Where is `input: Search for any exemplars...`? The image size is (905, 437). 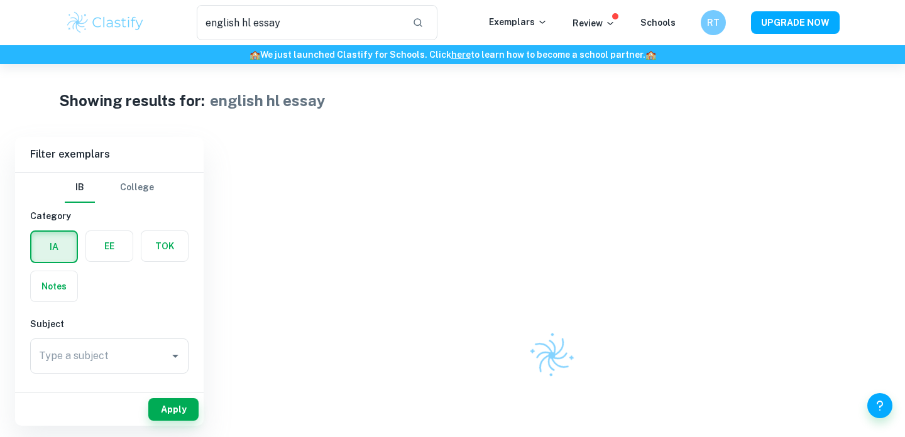
input: Search for any exemplars... is located at coordinates (299, 23).